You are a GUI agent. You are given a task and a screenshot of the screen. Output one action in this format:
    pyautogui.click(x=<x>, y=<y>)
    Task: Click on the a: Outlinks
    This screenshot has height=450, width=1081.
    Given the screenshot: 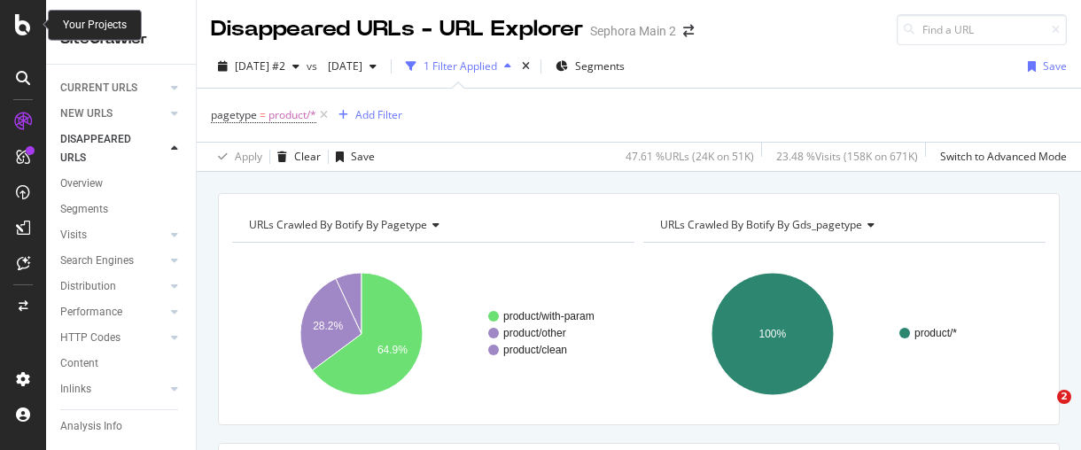 What is the action you would take?
    pyautogui.click(x=113, y=415)
    